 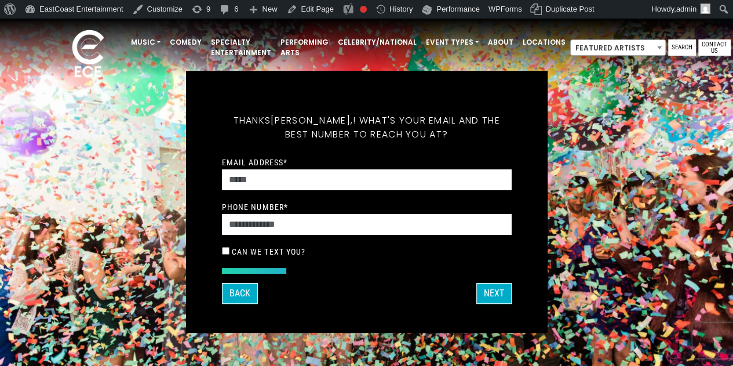 What do you see at coordinates (452, 42) in the screenshot?
I see `a: Event Types` at bounding box center [452, 42].